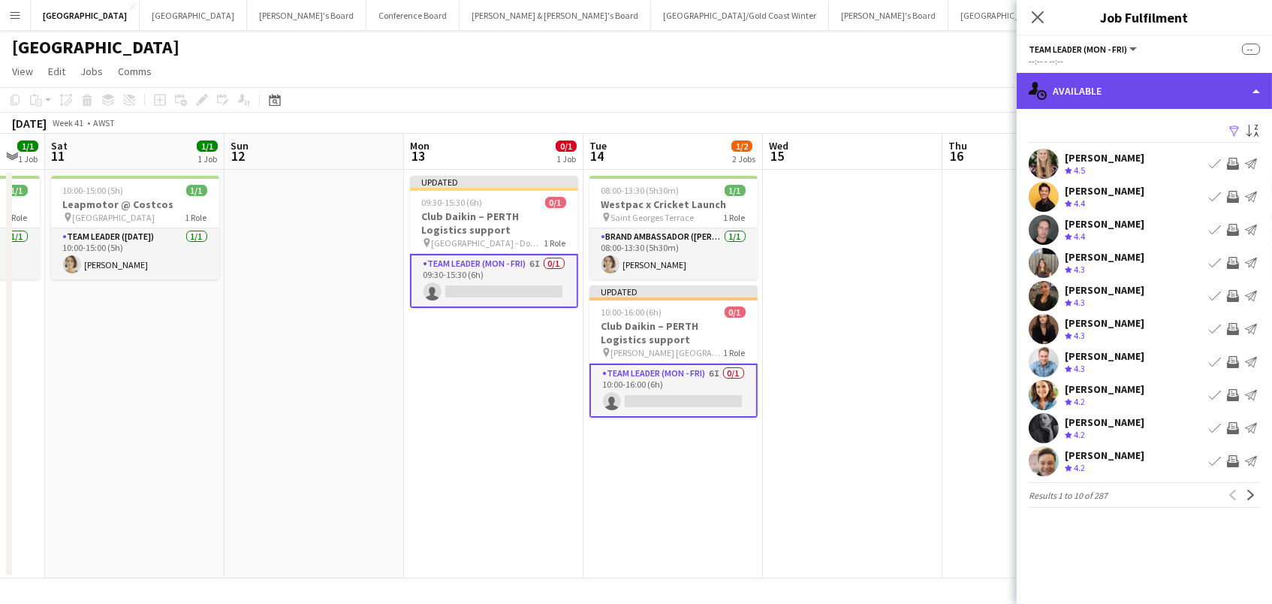 The width and height of the screenshot is (1272, 604). I want to click on span: 1/2, so click(742, 146).